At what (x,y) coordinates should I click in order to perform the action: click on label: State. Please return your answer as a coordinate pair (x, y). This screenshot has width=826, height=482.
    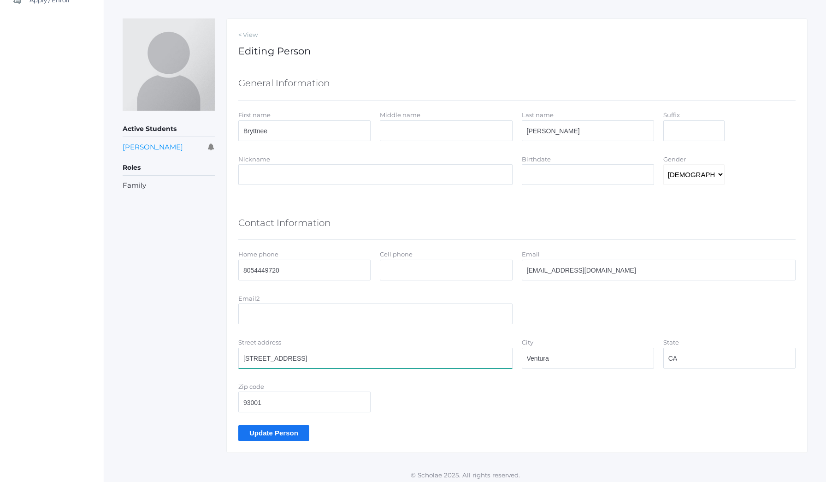
    Looking at the image, I should click on (671, 342).